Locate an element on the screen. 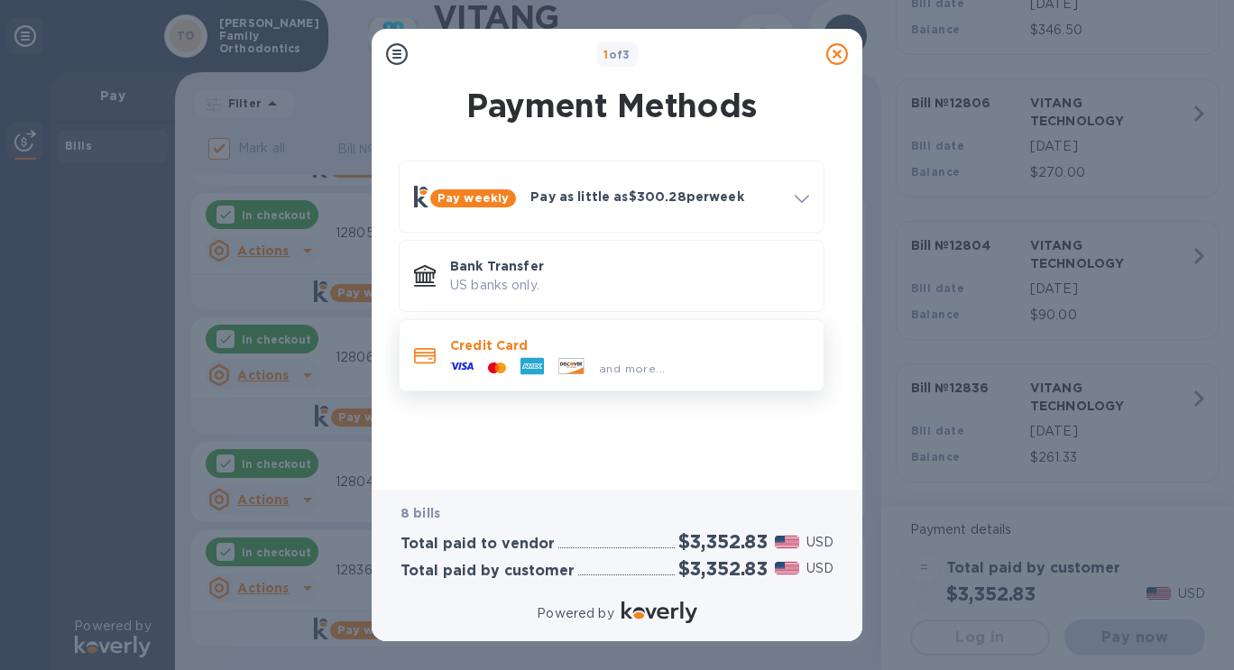  p: Powered by is located at coordinates (575, 613).